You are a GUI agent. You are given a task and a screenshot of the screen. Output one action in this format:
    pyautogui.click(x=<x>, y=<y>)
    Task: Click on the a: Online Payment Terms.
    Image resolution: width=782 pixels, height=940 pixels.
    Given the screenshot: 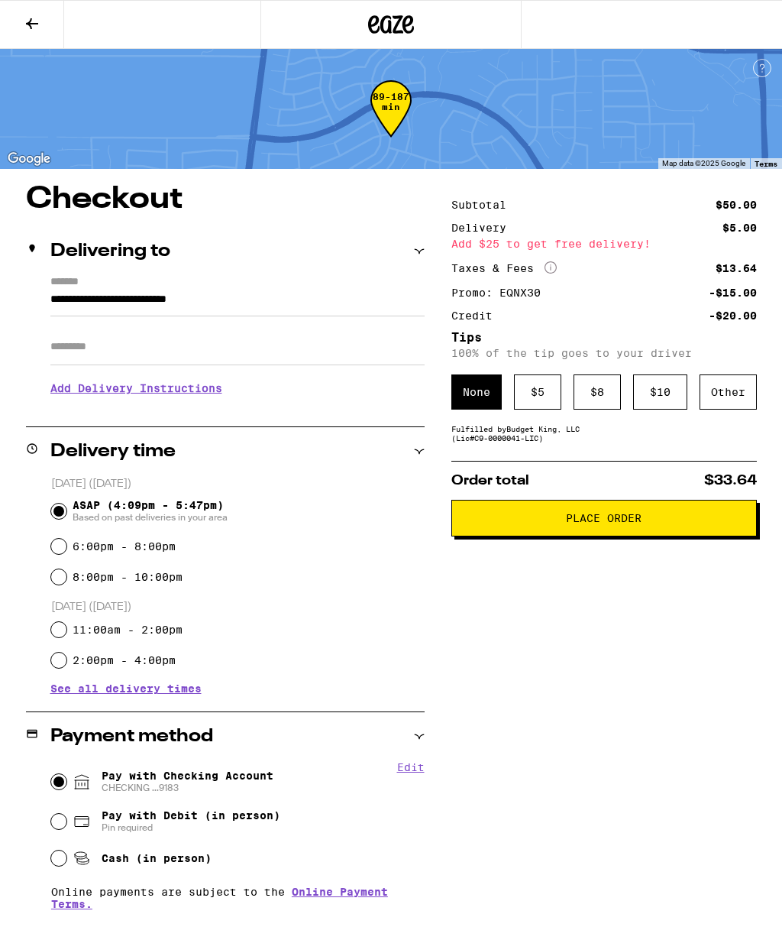 What is the action you would take?
    pyautogui.click(x=219, y=898)
    